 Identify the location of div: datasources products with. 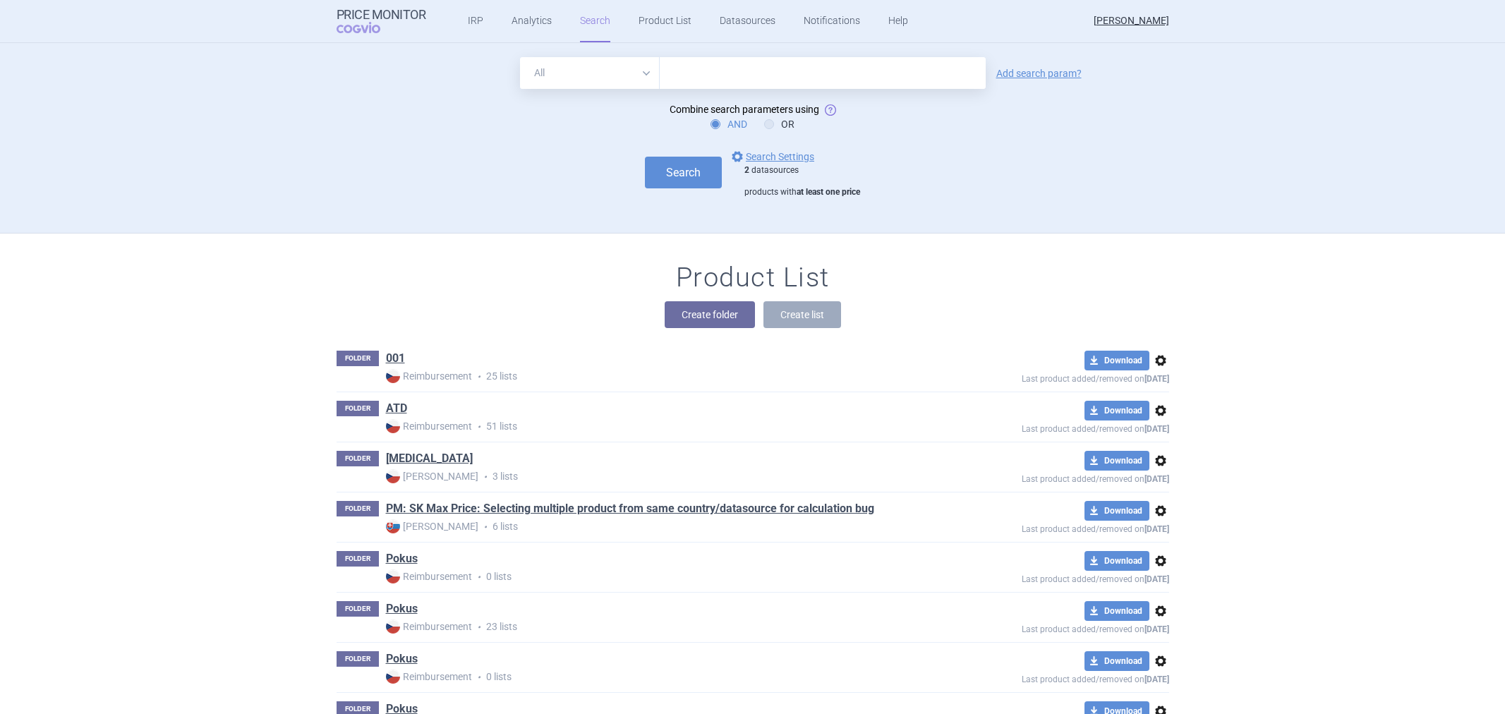
(802, 181).